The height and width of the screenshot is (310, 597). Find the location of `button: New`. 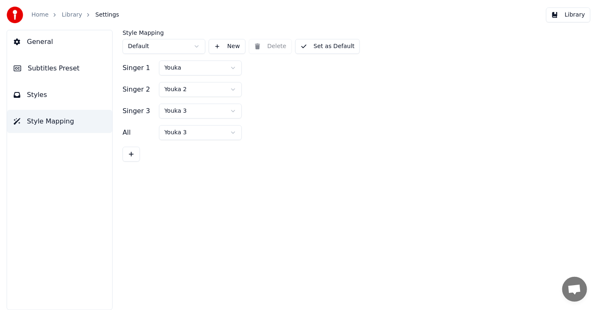

button: New is located at coordinates (227, 46).